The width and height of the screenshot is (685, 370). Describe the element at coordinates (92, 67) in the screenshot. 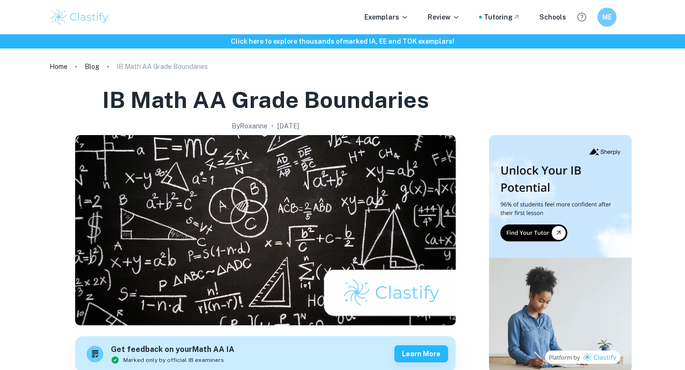

I see `a: Blog` at that location.